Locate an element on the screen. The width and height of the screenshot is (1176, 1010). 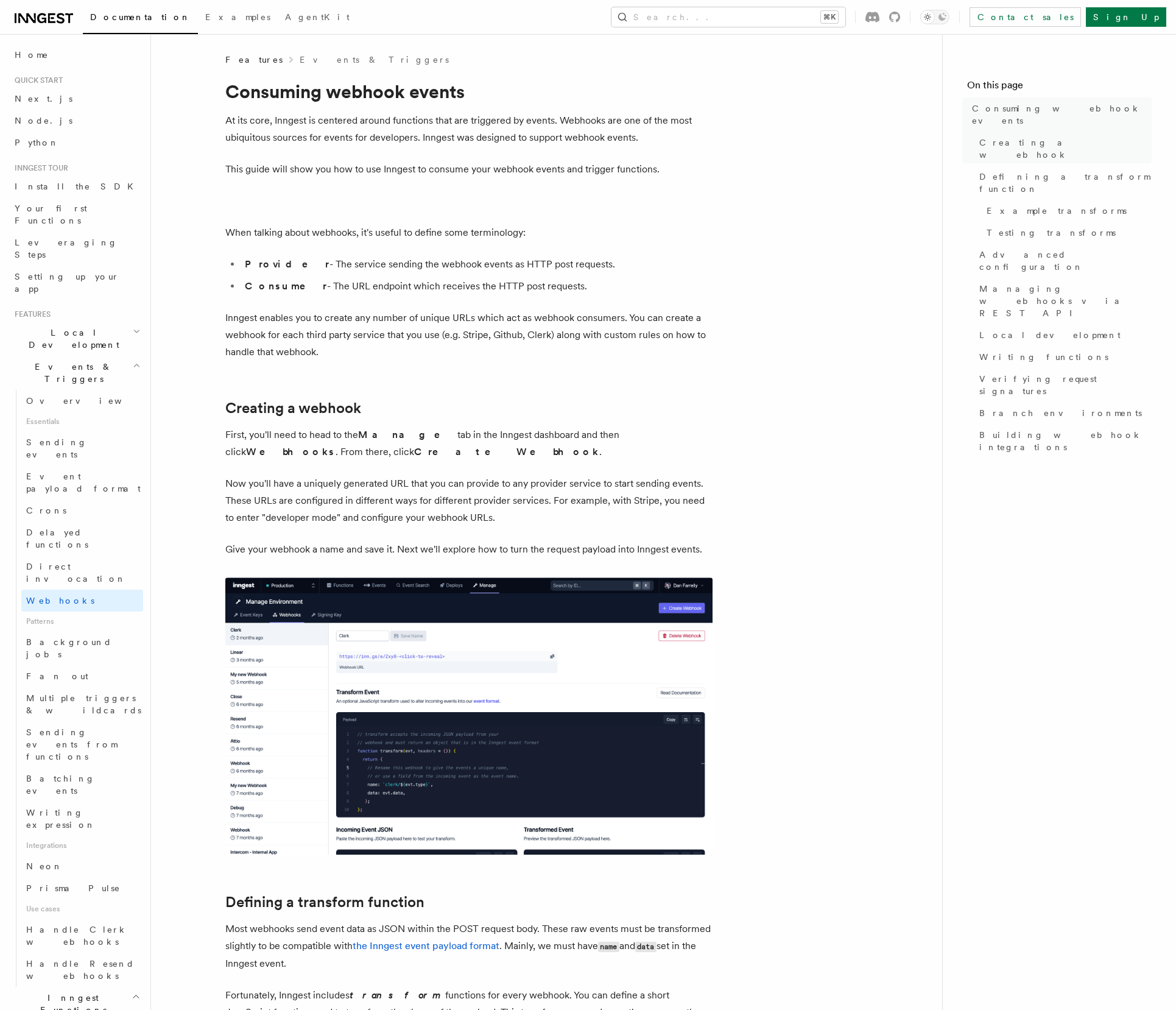
span: Sending events is located at coordinates (57, 449).